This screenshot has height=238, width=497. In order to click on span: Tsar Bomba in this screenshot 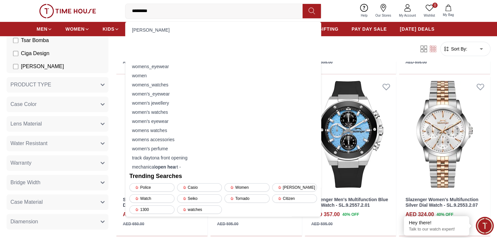, I will do `click(35, 41)`.